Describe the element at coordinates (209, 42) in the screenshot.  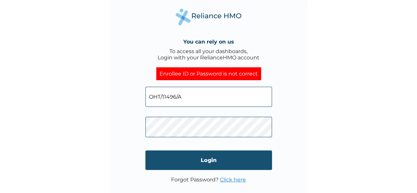
I see `h4: You can rely on us` at that location.